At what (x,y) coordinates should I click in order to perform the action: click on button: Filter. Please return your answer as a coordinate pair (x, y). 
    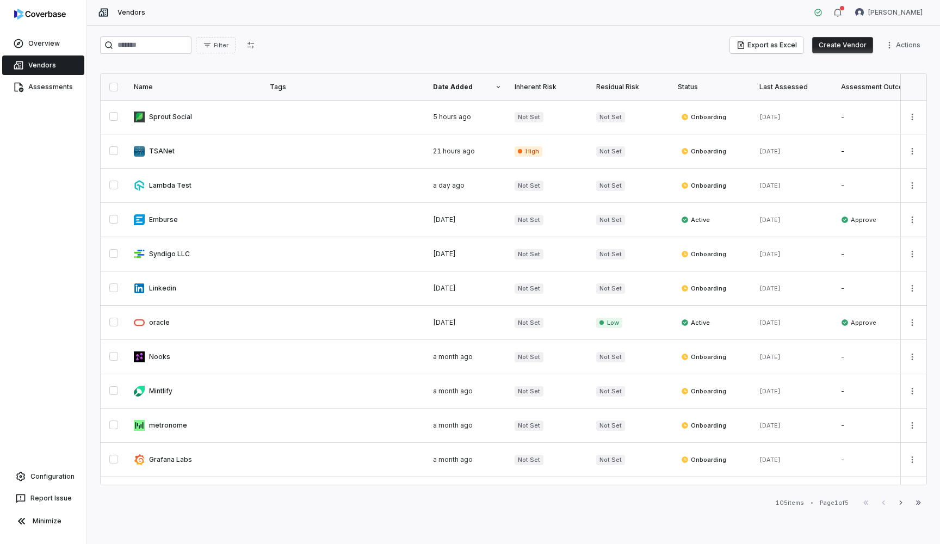
    Looking at the image, I should click on (215, 45).